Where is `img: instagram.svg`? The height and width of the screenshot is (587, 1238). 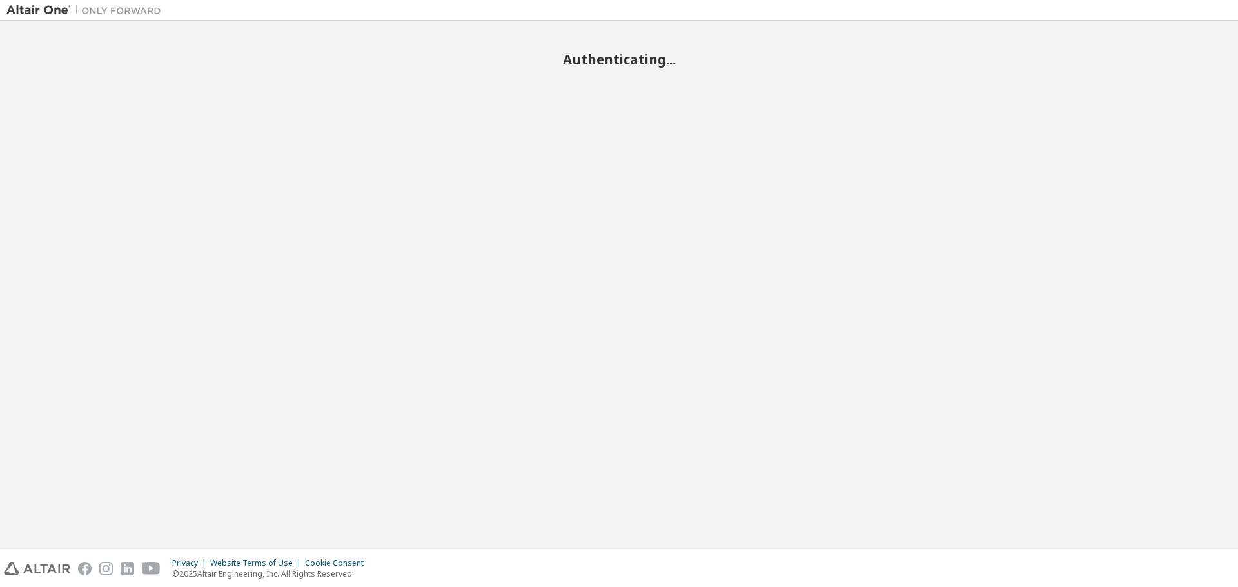
img: instagram.svg is located at coordinates (106, 569).